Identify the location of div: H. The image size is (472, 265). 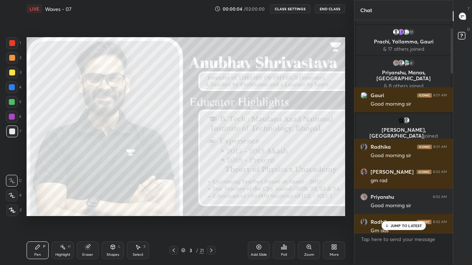
(69, 247).